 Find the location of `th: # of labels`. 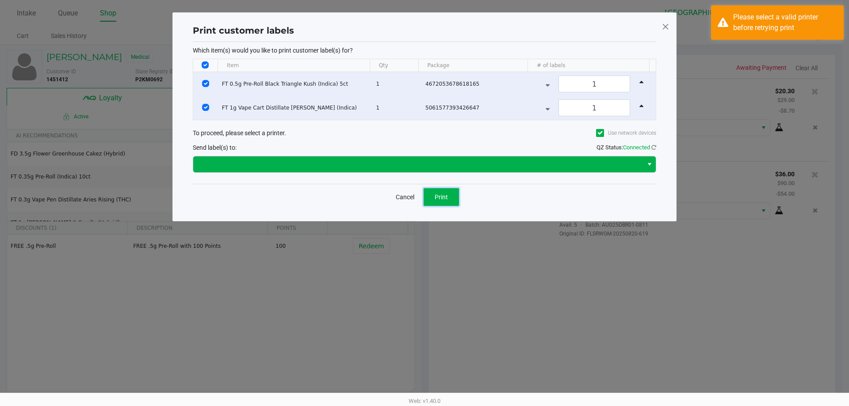

th: # of labels is located at coordinates (588, 65).